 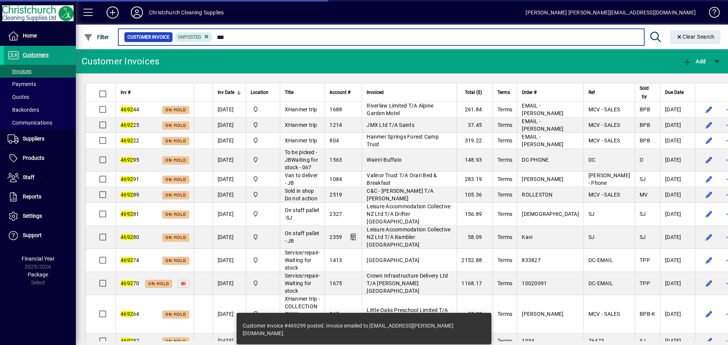 What do you see at coordinates (32, 216) in the screenshot?
I see `span: Settings` at bounding box center [32, 216].